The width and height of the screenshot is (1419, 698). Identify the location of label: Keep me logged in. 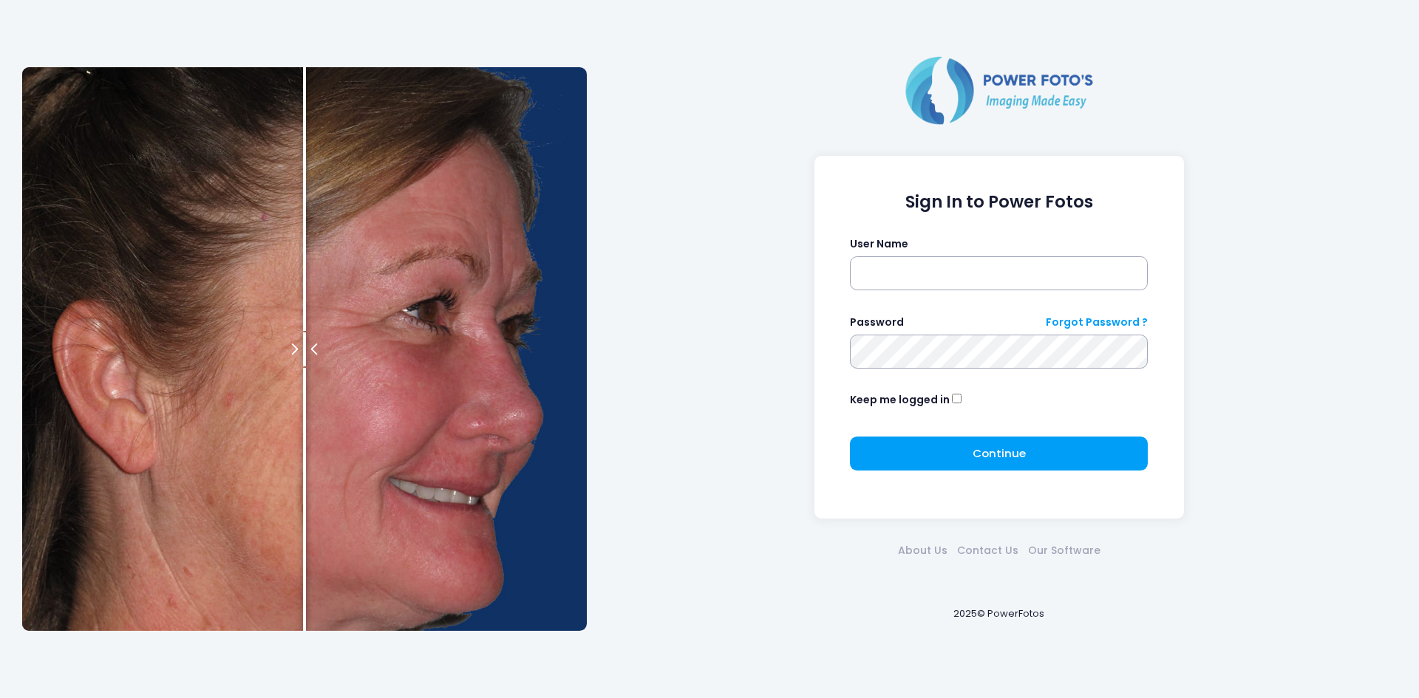
(899, 400).